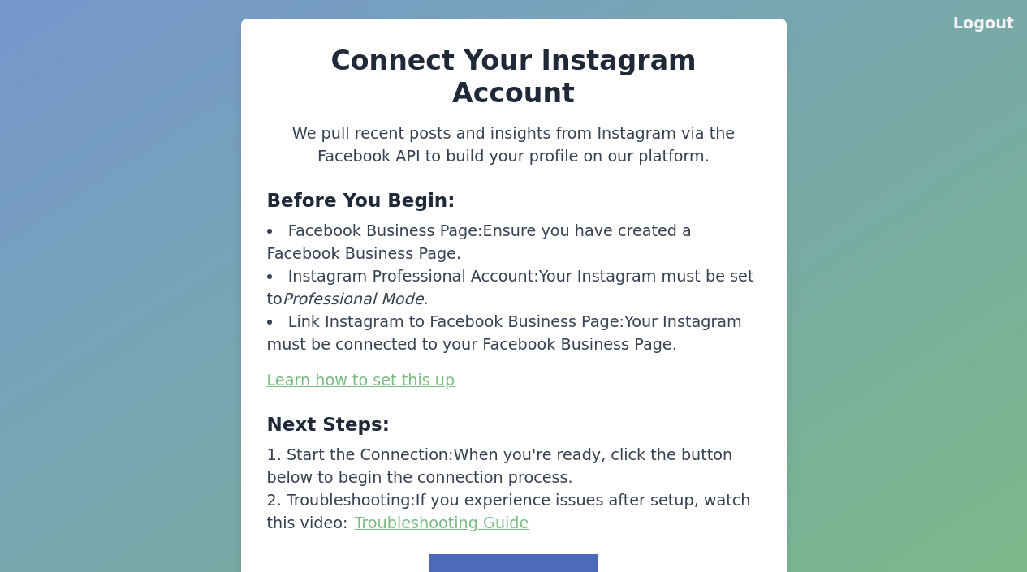  Describe the element at coordinates (386, 231) in the screenshot. I see `span: Facebook Business Page:` at that location.